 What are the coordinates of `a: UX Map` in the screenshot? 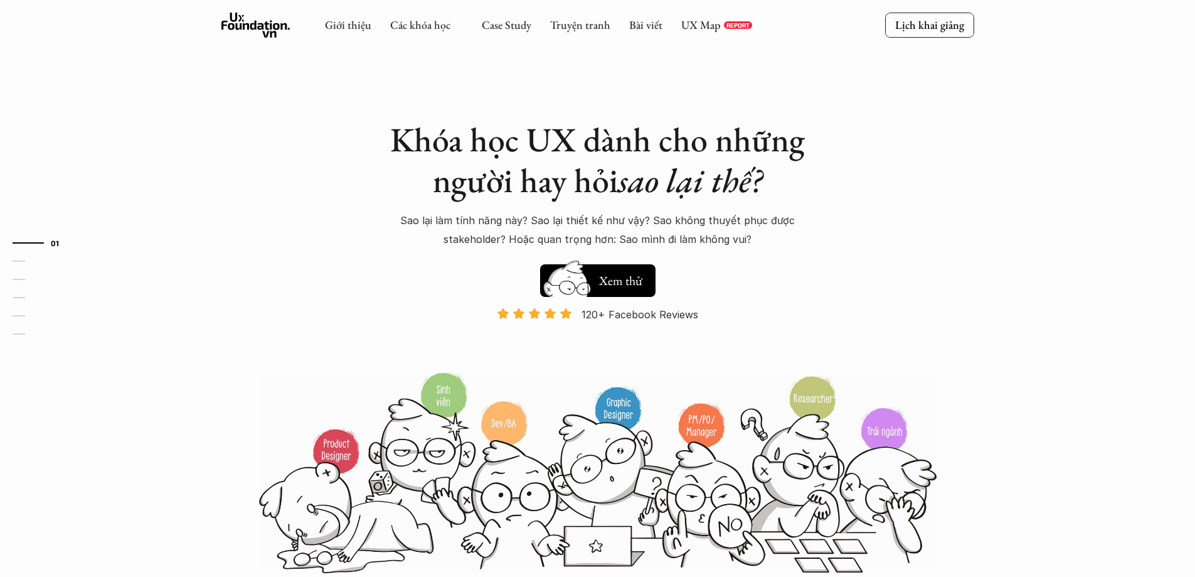 It's located at (701, 24).